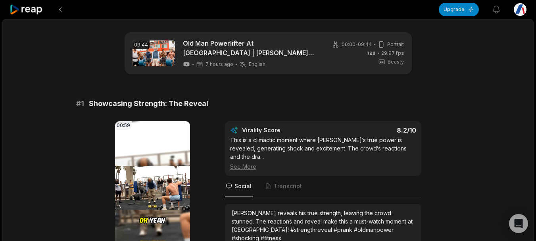  What do you see at coordinates (80, 104) in the screenshot?
I see `span: # 1` at bounding box center [80, 104].